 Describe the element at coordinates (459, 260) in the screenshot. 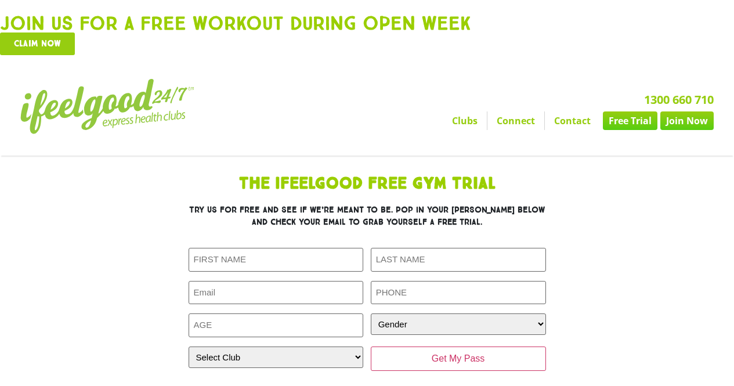

I see `input: LAST NAME` at that location.